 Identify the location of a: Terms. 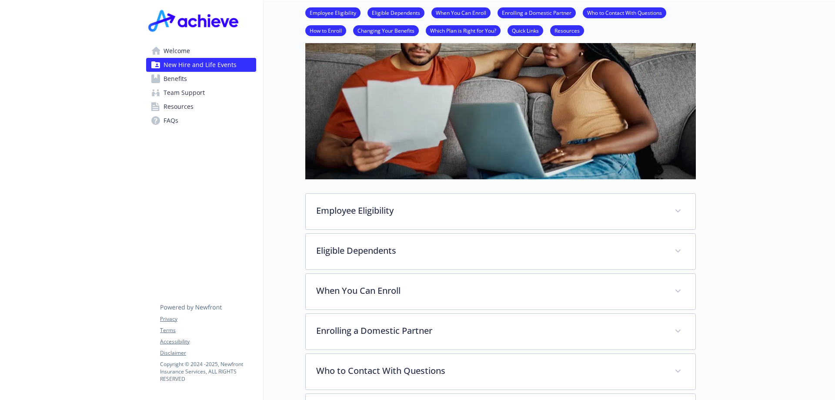
(208, 330).